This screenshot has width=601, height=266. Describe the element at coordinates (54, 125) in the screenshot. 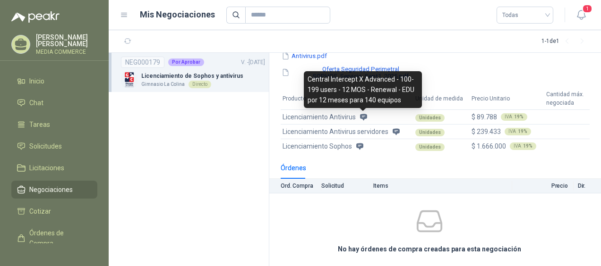

I see `a: Tareas` at that location.